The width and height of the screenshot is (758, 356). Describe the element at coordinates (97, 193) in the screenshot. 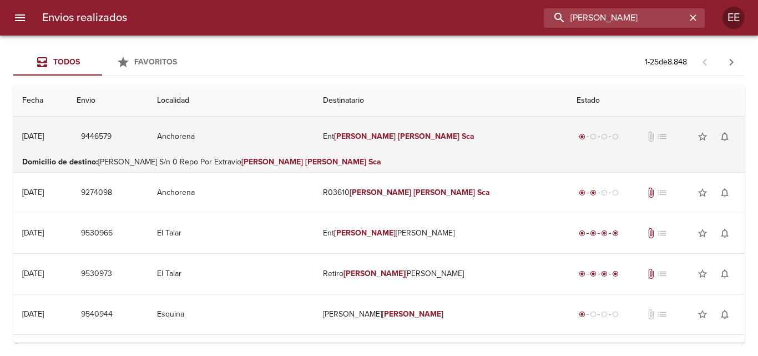

I see `span: 9274098` at that location.